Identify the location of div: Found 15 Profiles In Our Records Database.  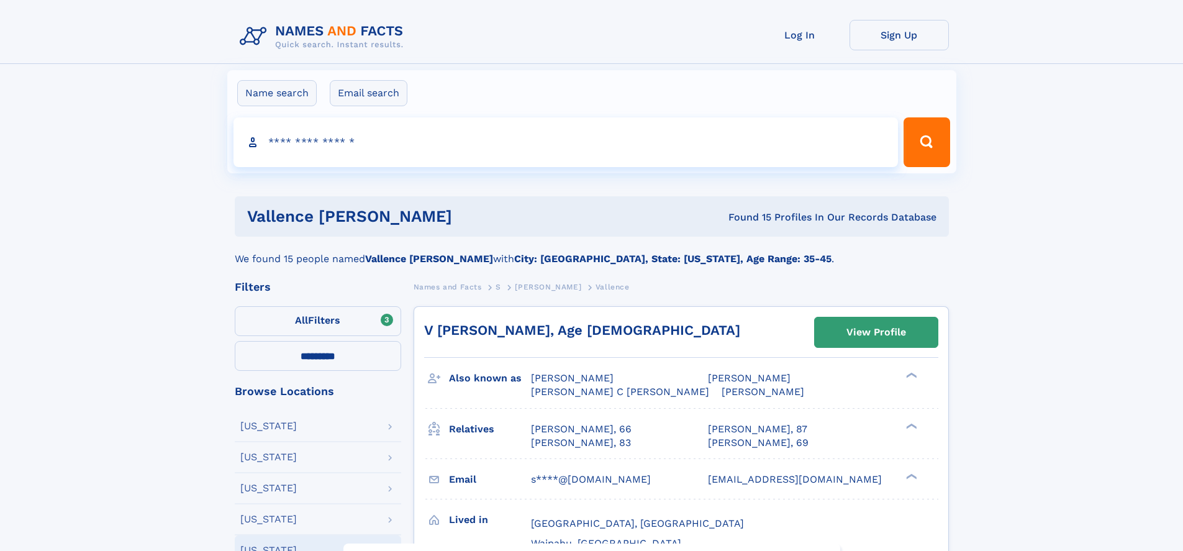
(763, 217).